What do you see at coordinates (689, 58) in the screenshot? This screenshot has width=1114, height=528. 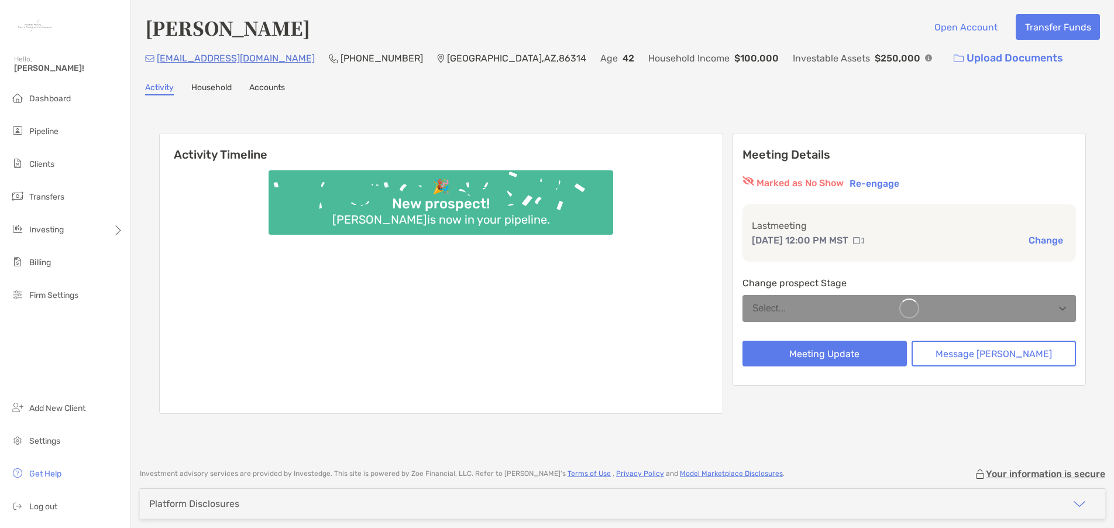 I see `p: Household Income` at bounding box center [689, 58].